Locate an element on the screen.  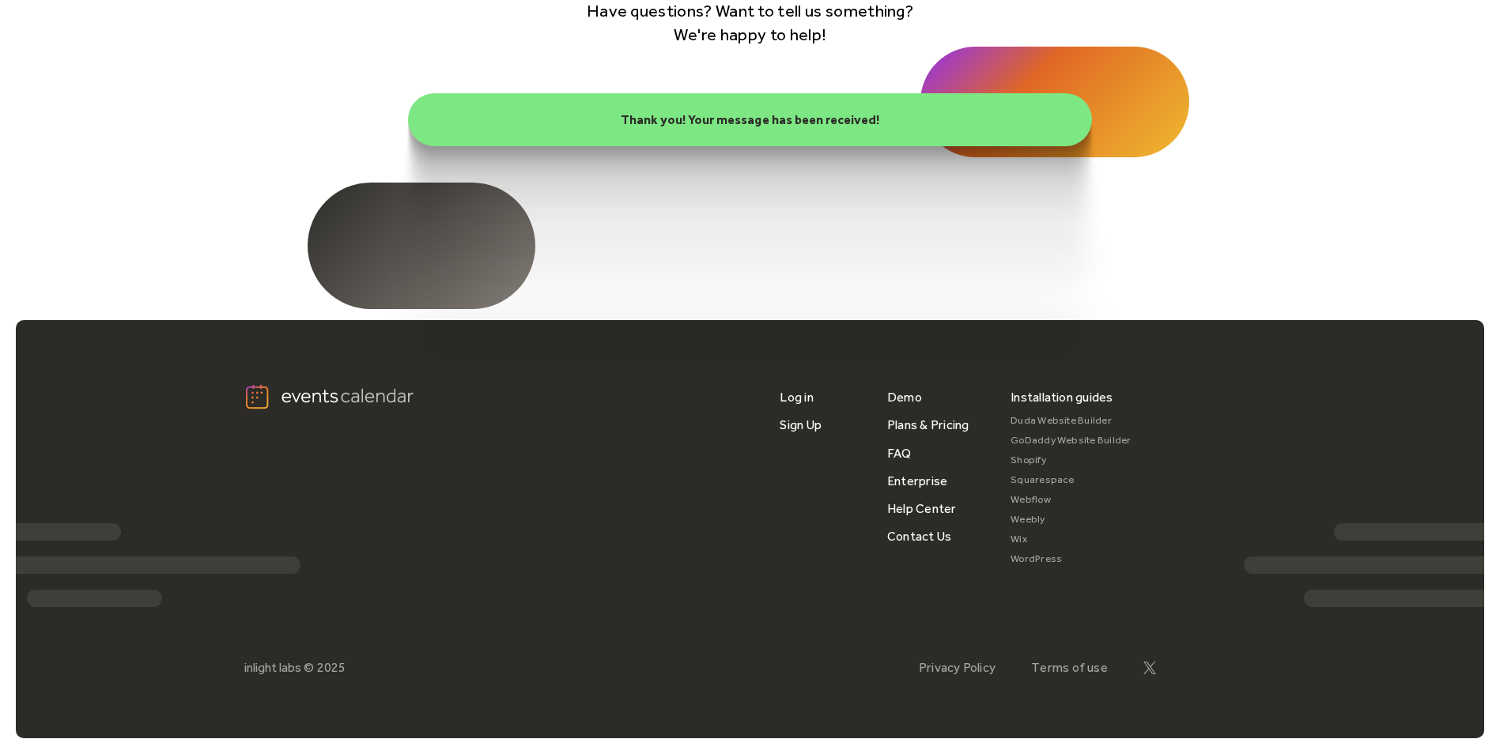
a: Sign Up is located at coordinates (800, 425).